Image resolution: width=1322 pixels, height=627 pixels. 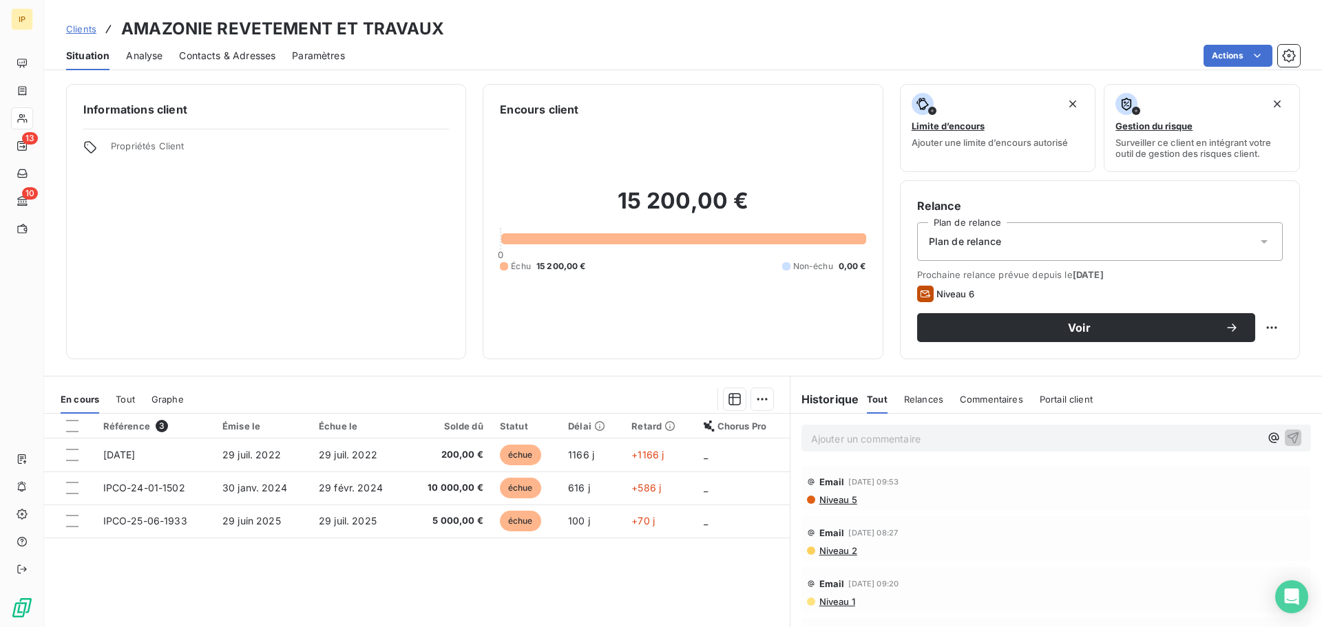 What do you see at coordinates (262, 426) in the screenshot?
I see `div: Émise le` at bounding box center [262, 426].